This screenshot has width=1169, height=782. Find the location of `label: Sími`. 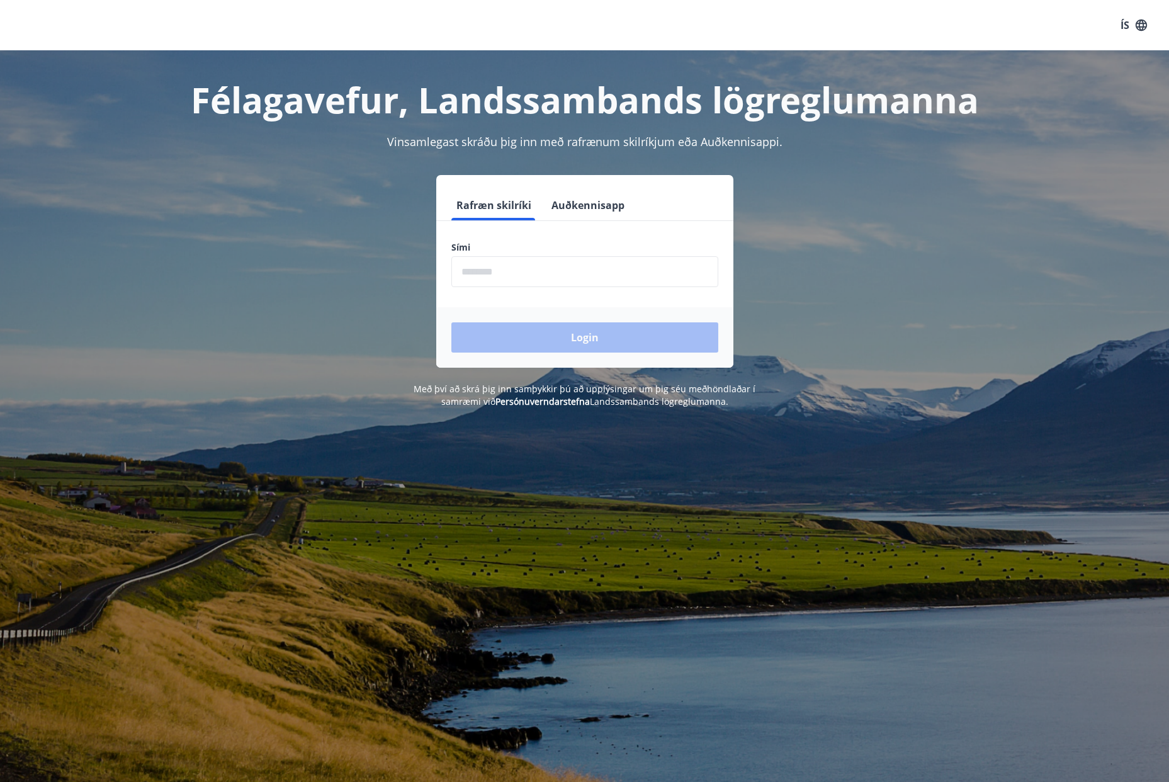

label: Sími is located at coordinates (585, 247).